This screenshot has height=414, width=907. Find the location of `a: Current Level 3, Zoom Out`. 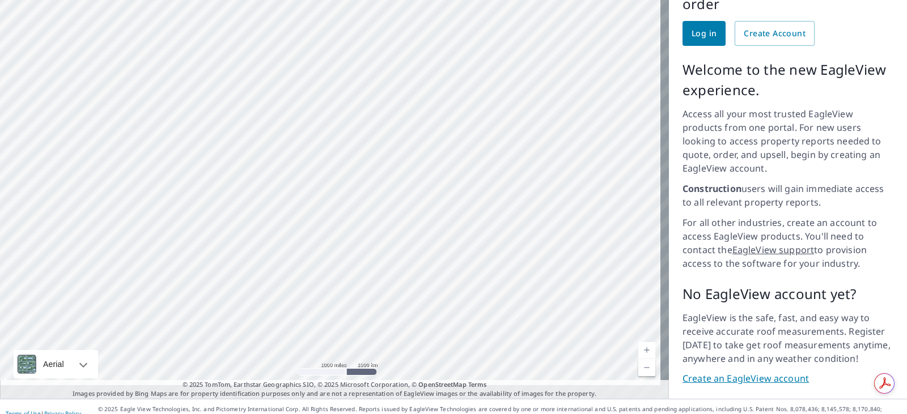

a: Current Level 3, Zoom Out is located at coordinates (646, 368).